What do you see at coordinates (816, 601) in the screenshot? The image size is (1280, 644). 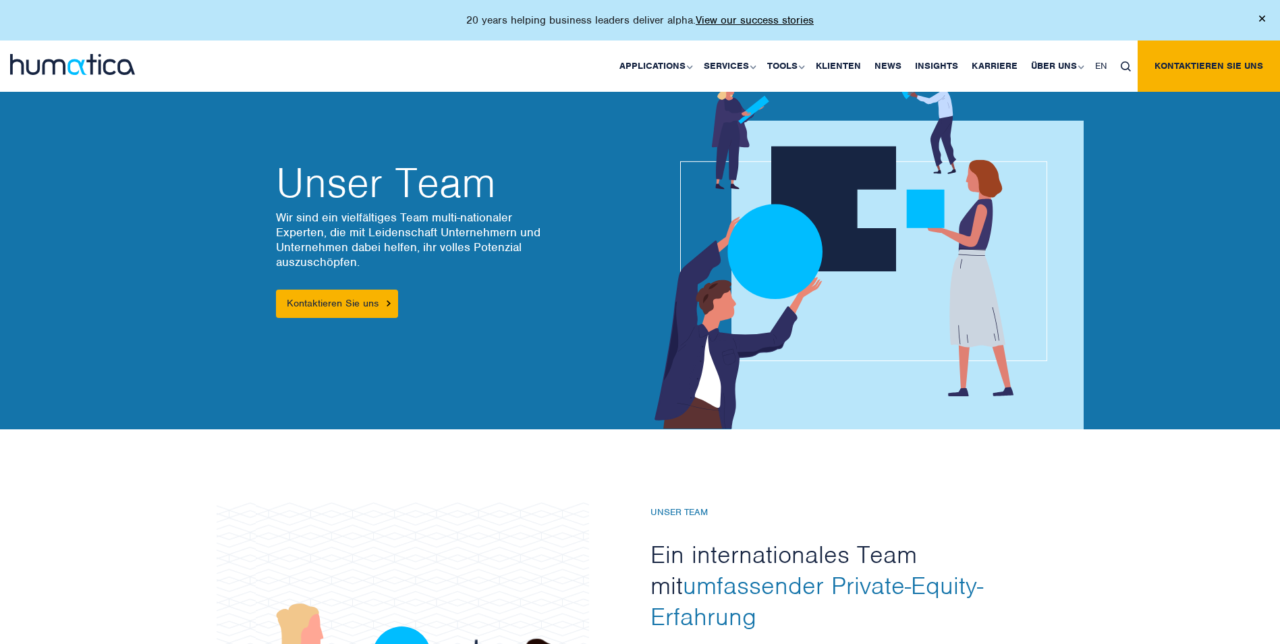 I see `span: umfassender Private-Equity-Erfahrung` at bounding box center [816, 601].